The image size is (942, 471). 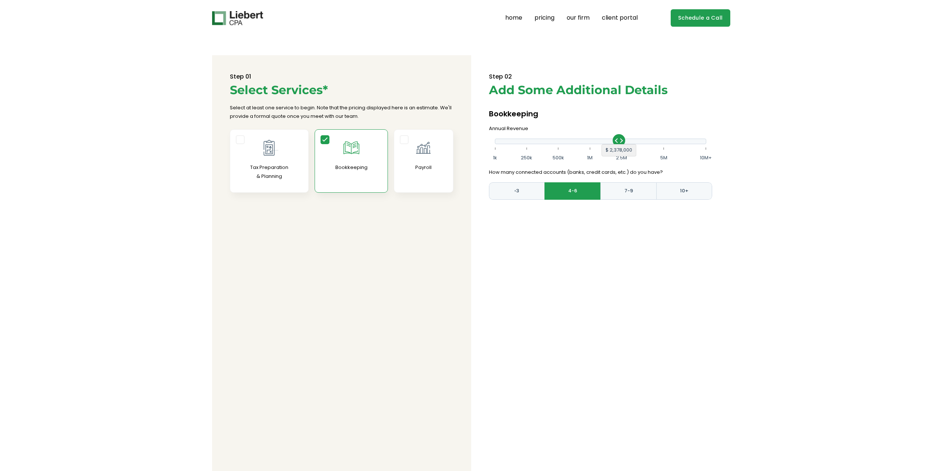 I want to click on a: pricing, so click(x=545, y=18).